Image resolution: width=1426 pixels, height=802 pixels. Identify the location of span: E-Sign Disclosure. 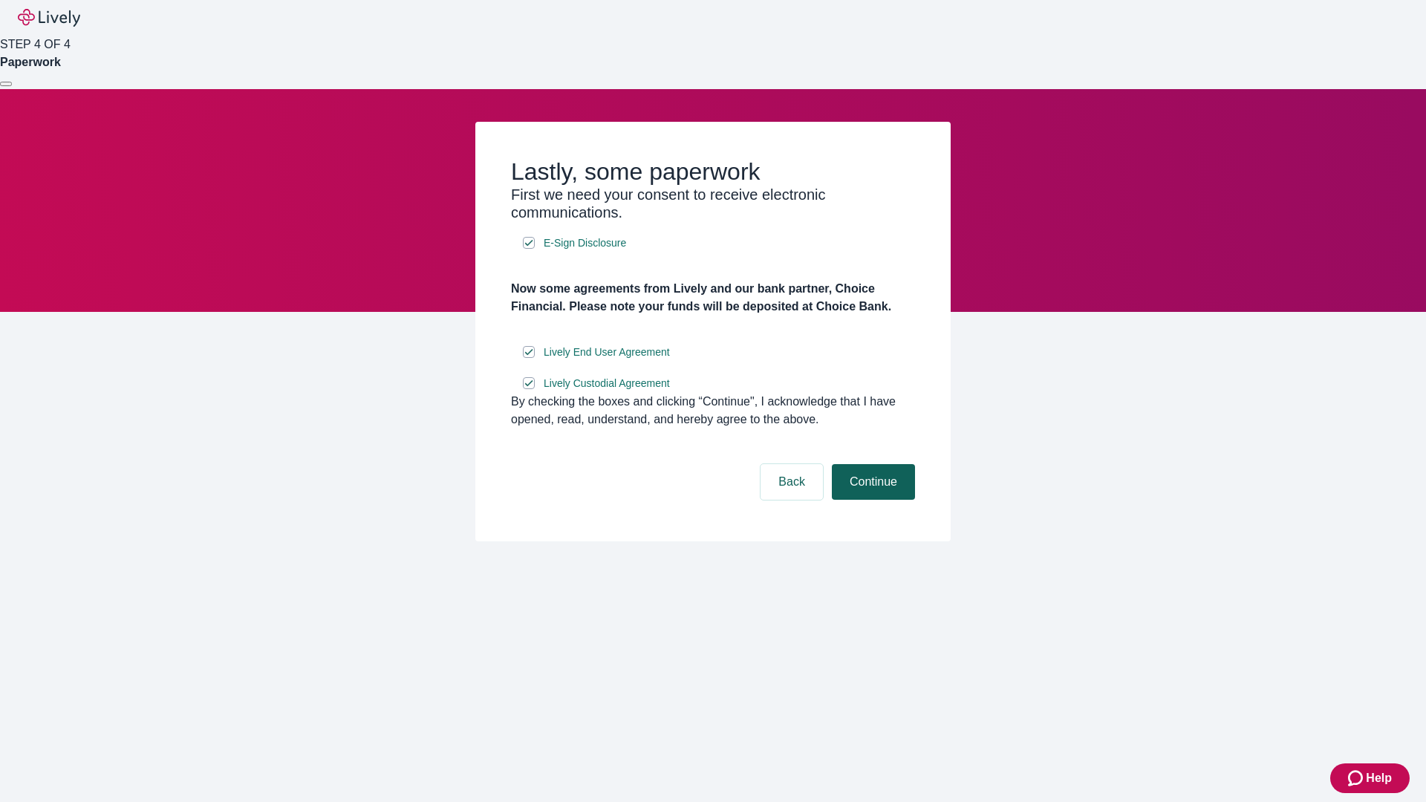
(584, 243).